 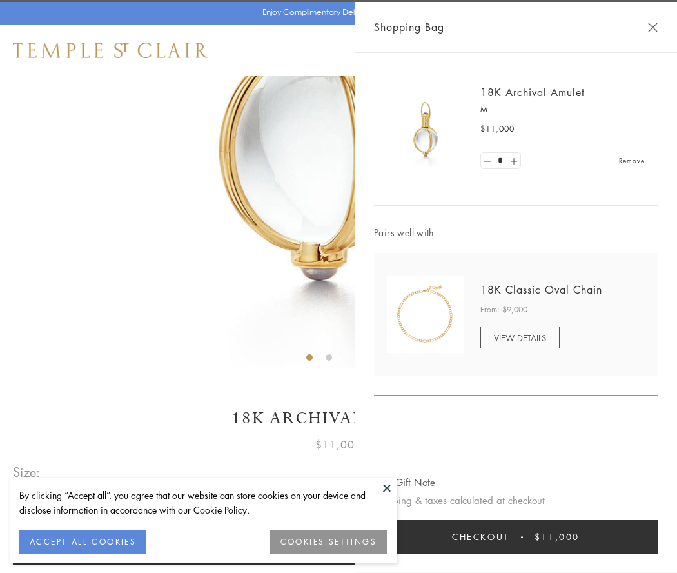 I want to click on h1: 18K Archival Amulet, so click(x=339, y=418).